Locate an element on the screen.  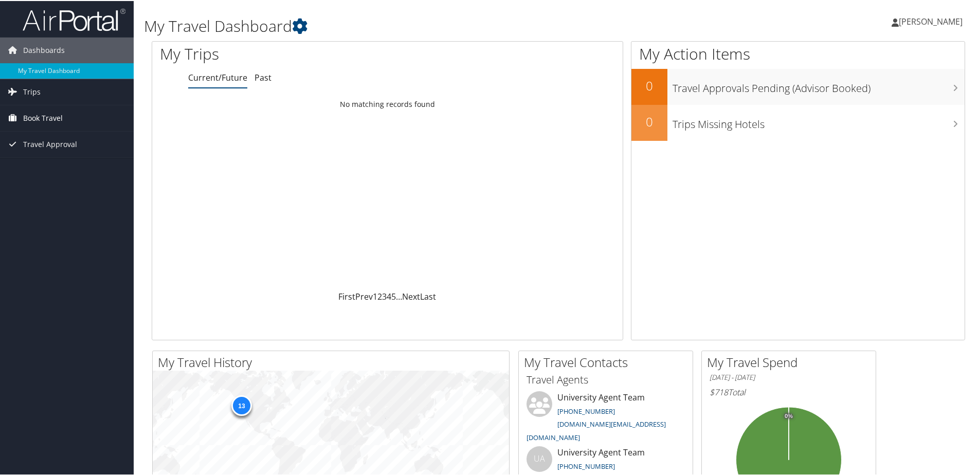
span: Travel Approval is located at coordinates (50, 143).